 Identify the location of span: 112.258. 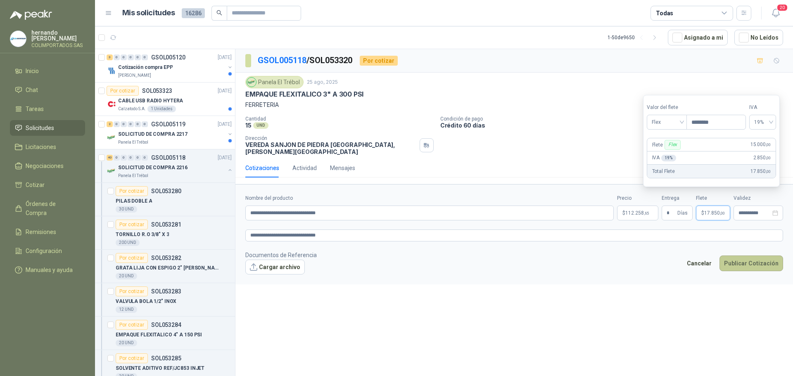
(637, 213).